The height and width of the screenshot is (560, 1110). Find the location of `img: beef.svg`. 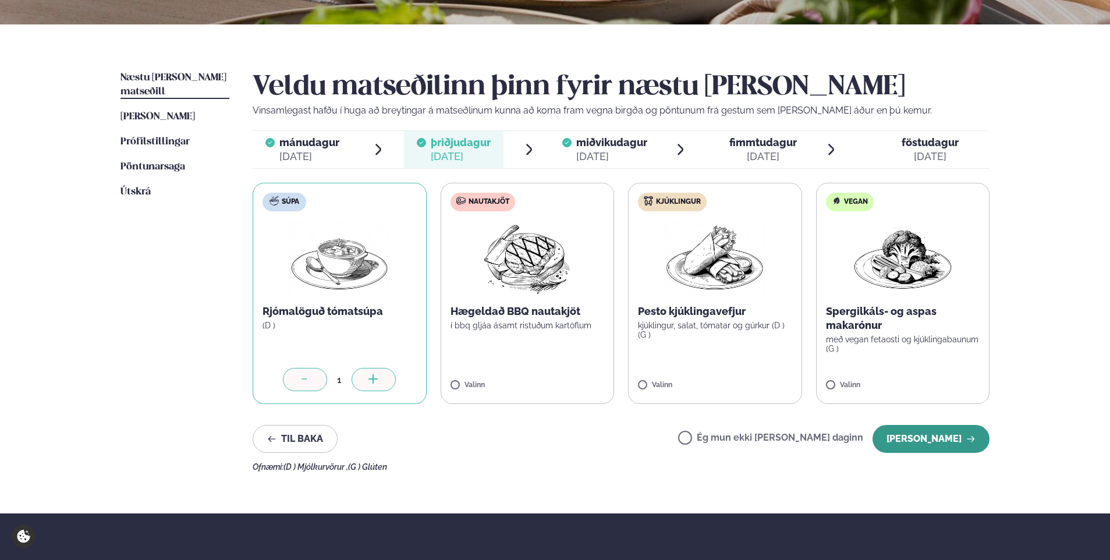

img: beef.svg is located at coordinates (461, 201).